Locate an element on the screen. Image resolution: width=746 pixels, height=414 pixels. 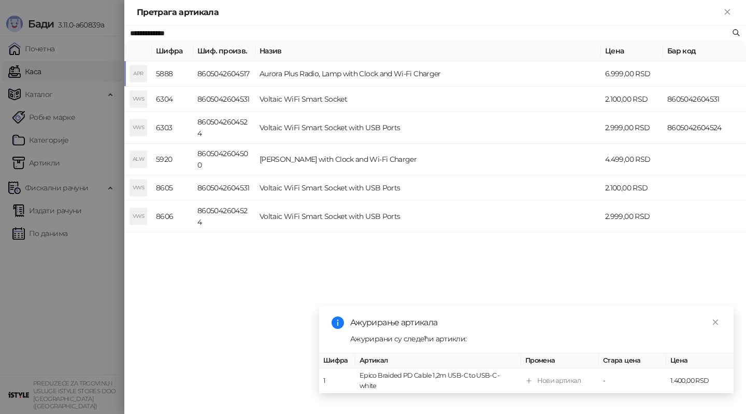
div: Ажурирање артикала is located at coordinates (536, 322).